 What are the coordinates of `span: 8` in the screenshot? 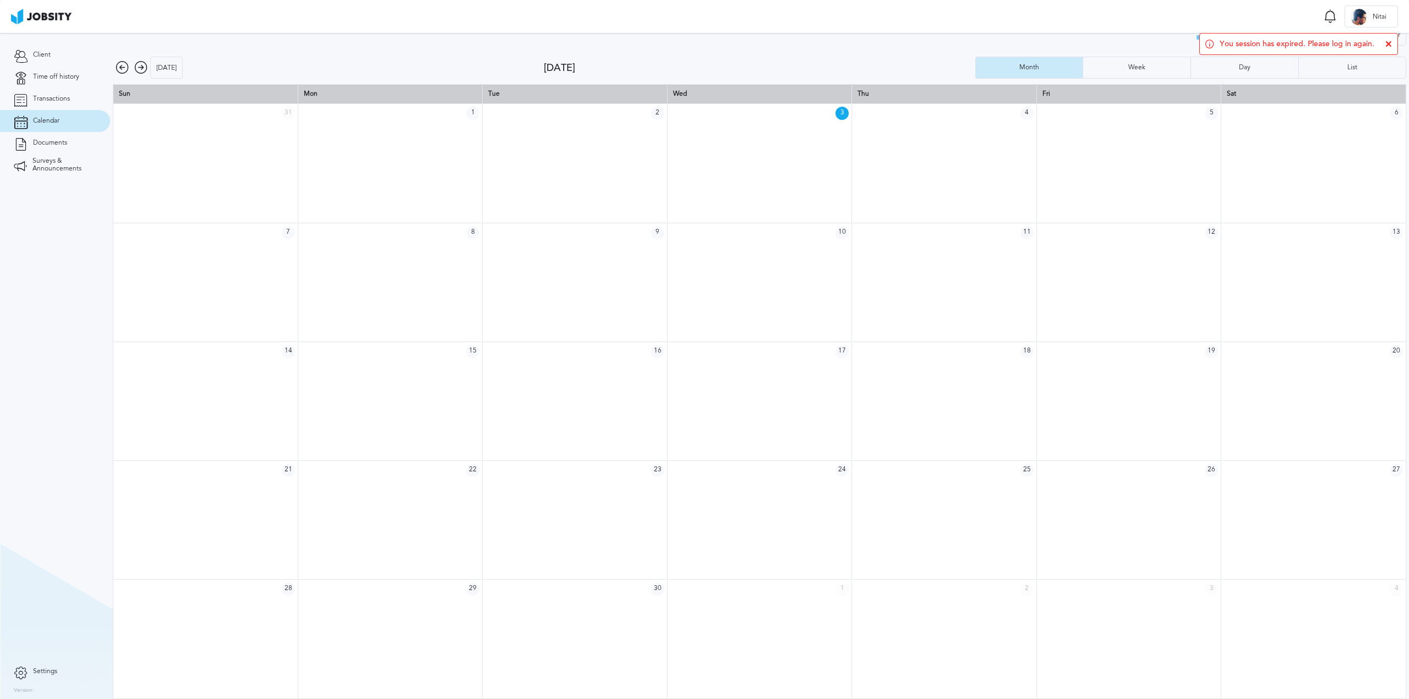 It's located at (473, 233).